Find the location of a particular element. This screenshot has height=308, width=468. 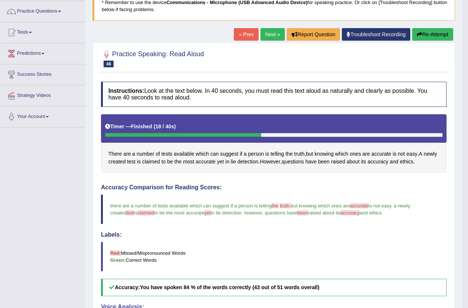

b: Green: is located at coordinates (118, 260).